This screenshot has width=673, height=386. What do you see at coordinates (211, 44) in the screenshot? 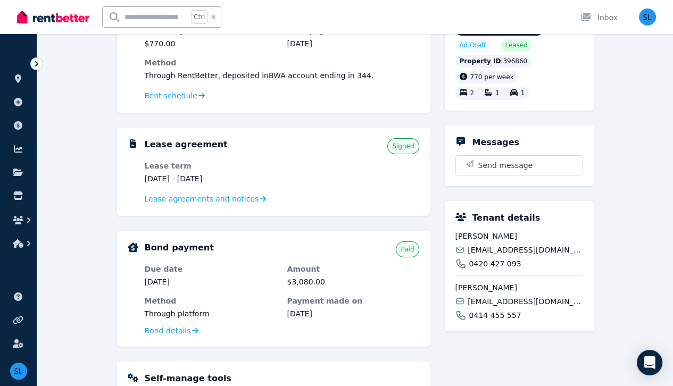
I see `dd: $770.00` at bounding box center [211, 44].